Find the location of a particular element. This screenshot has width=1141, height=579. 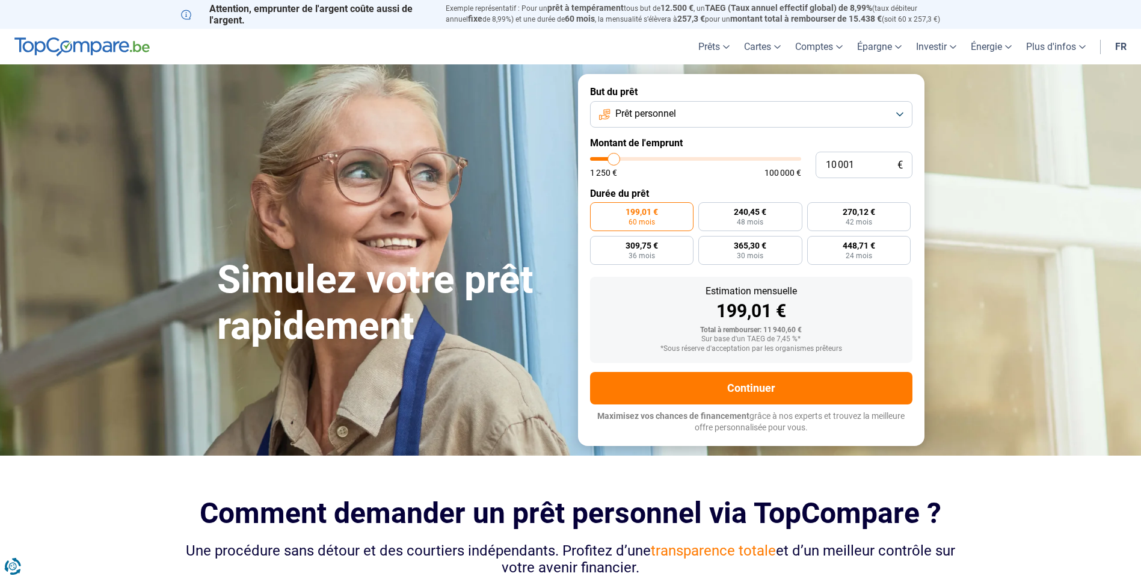

button: Continuer is located at coordinates (752, 388).